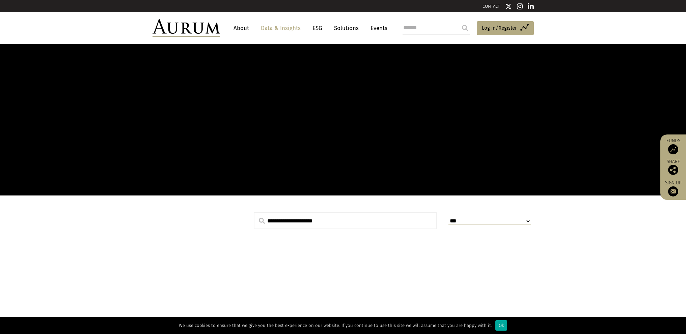 This screenshot has height=334, width=686. I want to click on a: Sign up, so click(673, 188).